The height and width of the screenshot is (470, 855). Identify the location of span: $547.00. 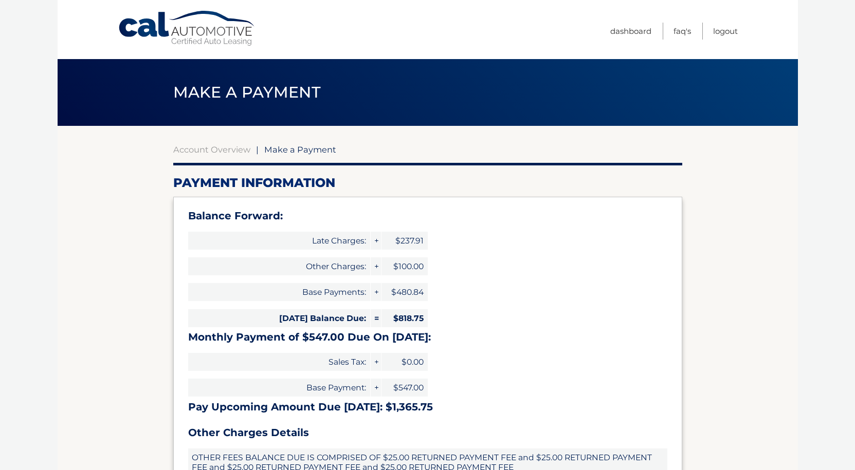
(404, 387).